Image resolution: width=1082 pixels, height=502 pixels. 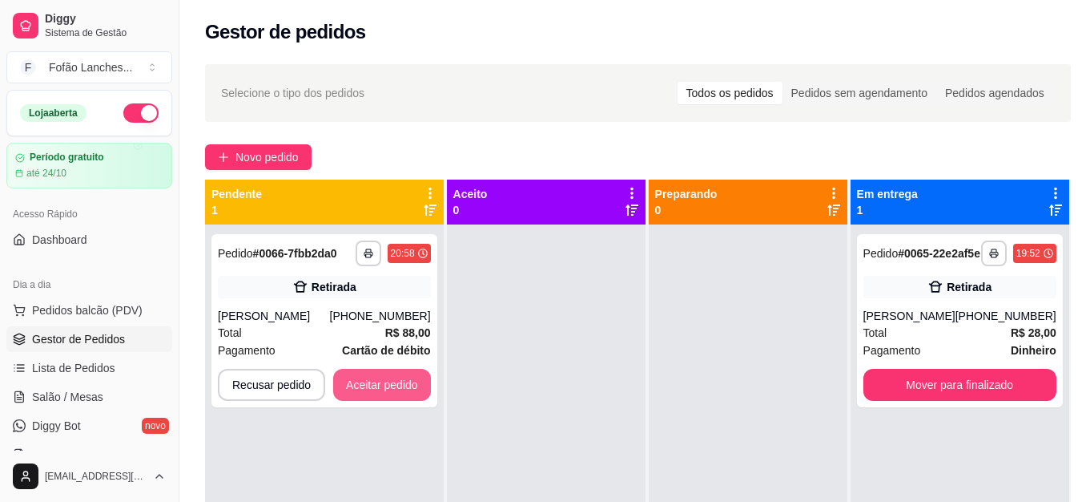 What do you see at coordinates (105, 33) in the screenshot?
I see `span: Sistema de Gestão` at bounding box center [105, 33].